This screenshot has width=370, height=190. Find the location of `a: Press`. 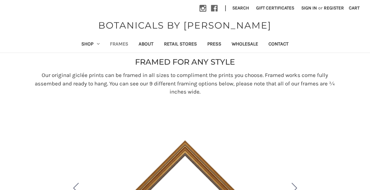

a: Press is located at coordinates (214, 45).